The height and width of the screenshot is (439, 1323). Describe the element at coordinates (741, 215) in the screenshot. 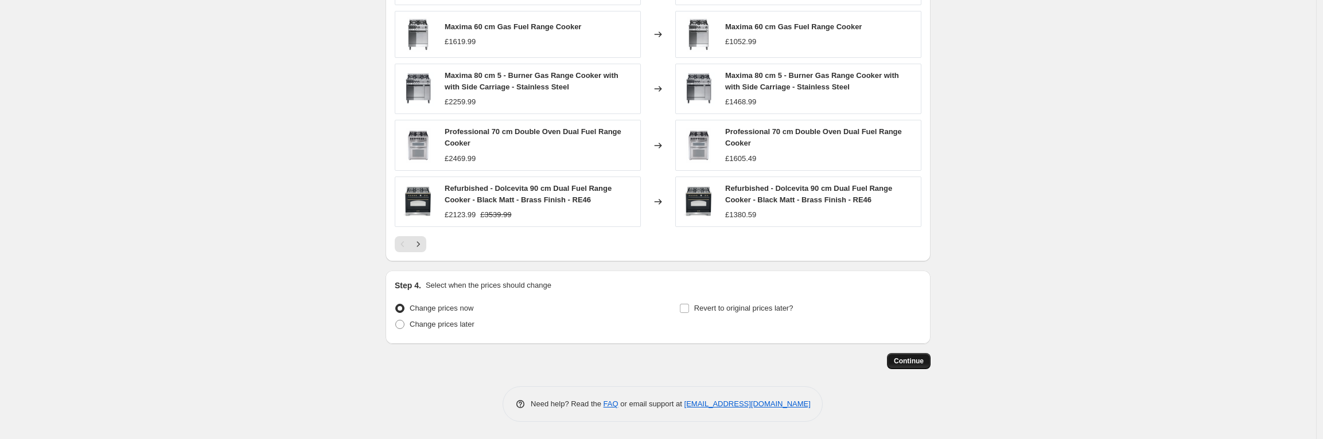

I see `div: £1380.59` at that location.